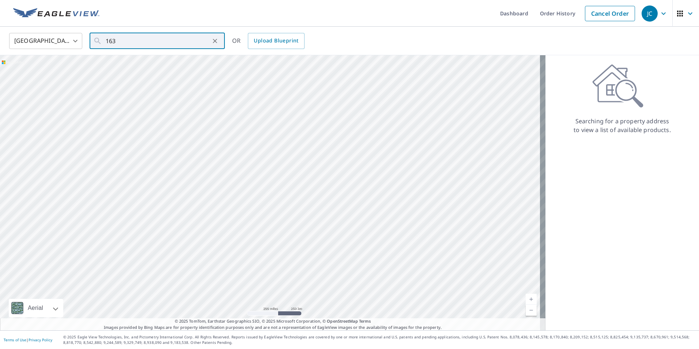 The height and width of the screenshot is (349, 699). I want to click on input: Search by address or latitude-longitude, so click(158, 41).